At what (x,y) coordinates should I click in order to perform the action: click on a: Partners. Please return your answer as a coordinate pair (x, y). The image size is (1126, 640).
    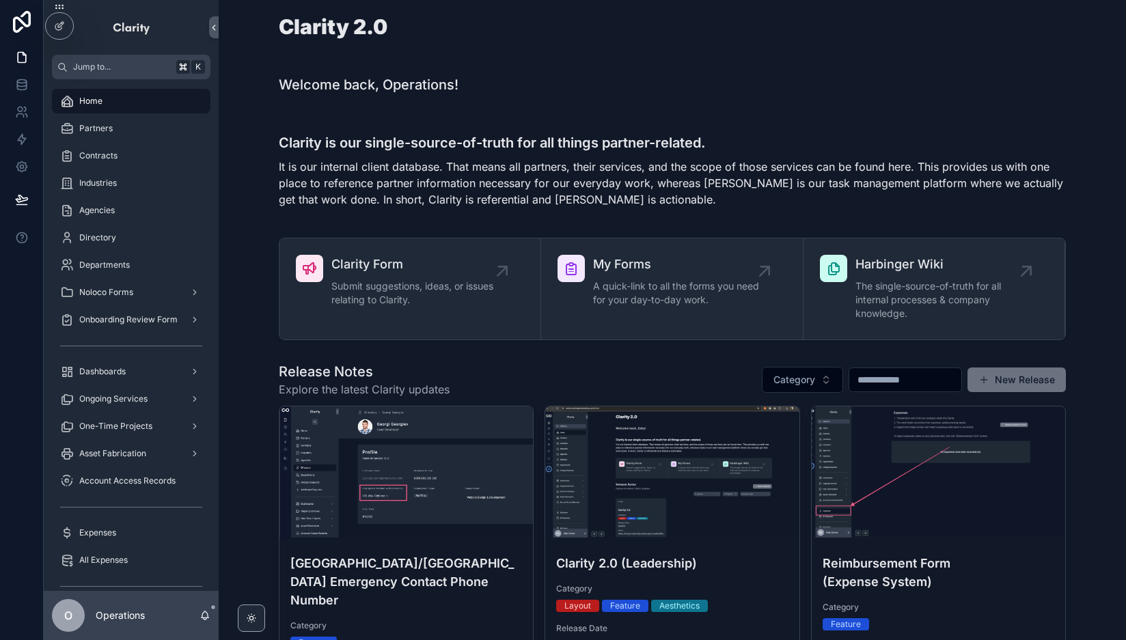
    Looking at the image, I should click on (131, 129).